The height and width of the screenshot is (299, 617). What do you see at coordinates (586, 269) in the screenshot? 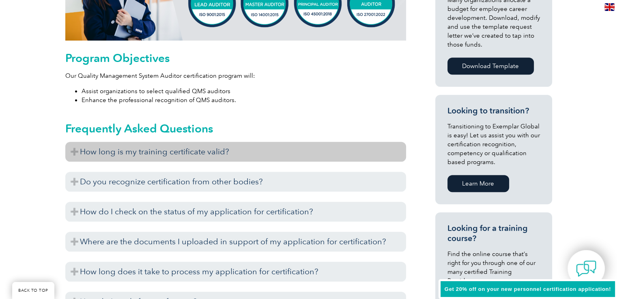
I see `img: contact-chat.png` at bounding box center [586, 269].